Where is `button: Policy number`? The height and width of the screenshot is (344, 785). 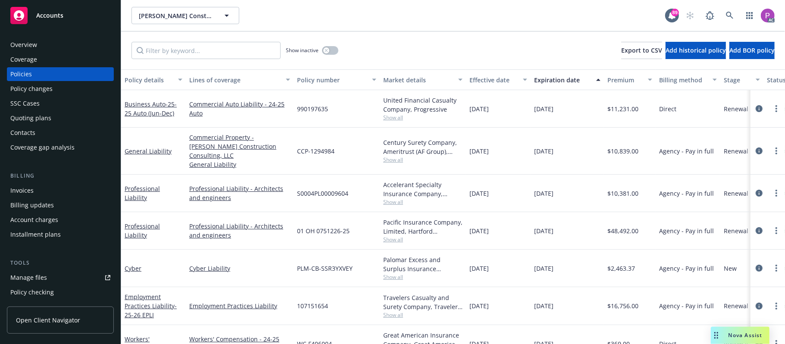
button: Policy number is located at coordinates (337, 80).